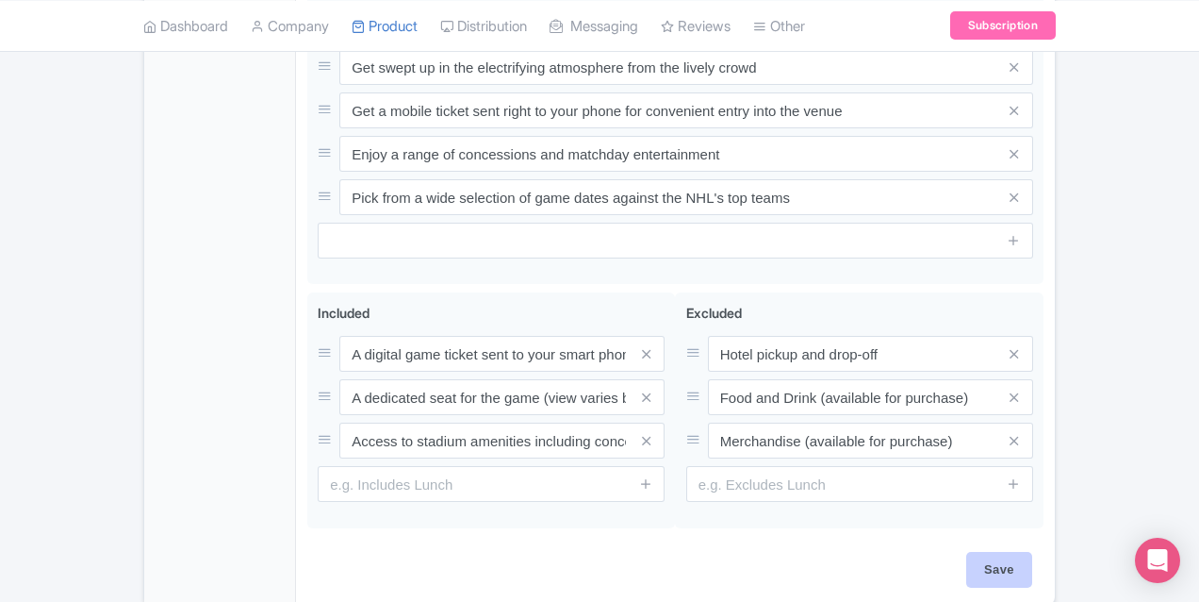 This screenshot has width=1199, height=602. I want to click on div: Open Intercom Messenger, so click(1158, 560).